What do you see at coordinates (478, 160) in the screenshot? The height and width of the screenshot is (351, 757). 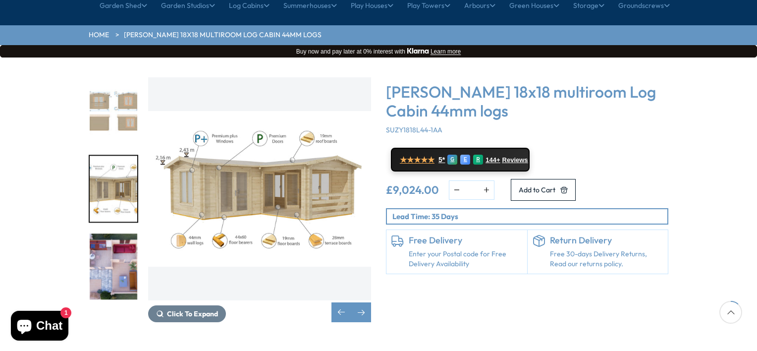 I see `div: R` at bounding box center [478, 160].